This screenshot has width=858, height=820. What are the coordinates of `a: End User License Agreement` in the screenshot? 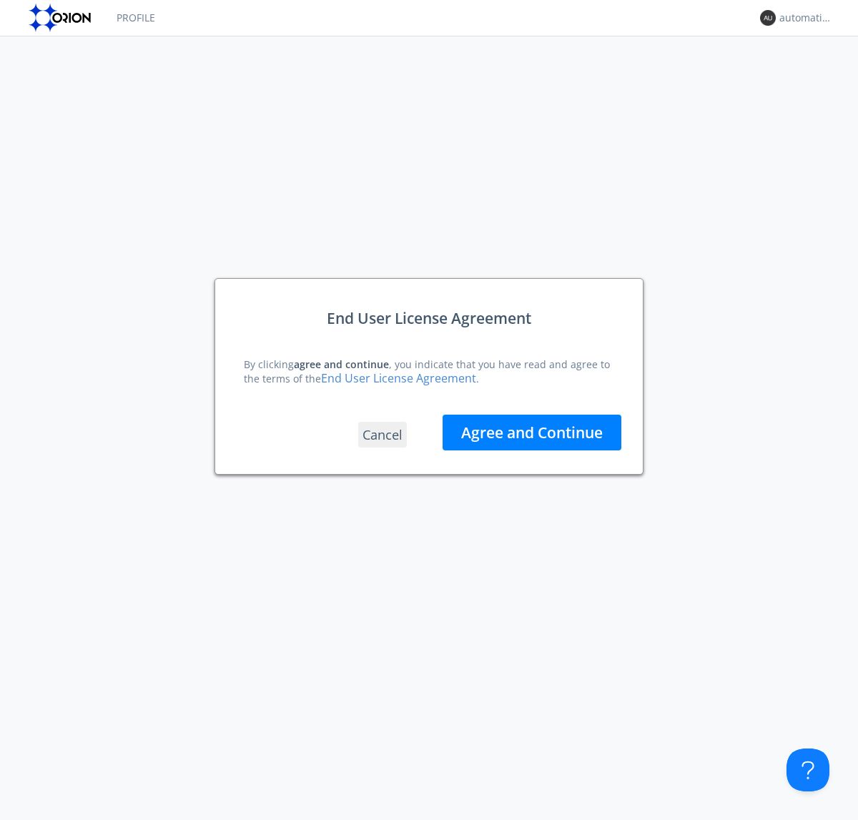 It's located at (398, 378).